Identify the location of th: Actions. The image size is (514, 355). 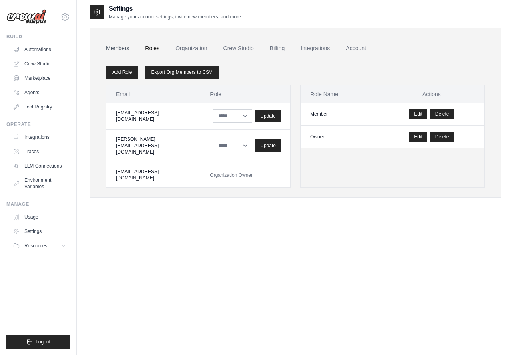
(431, 94).